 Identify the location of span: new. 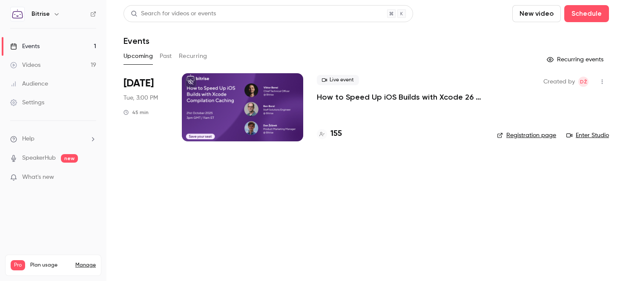
(69, 158).